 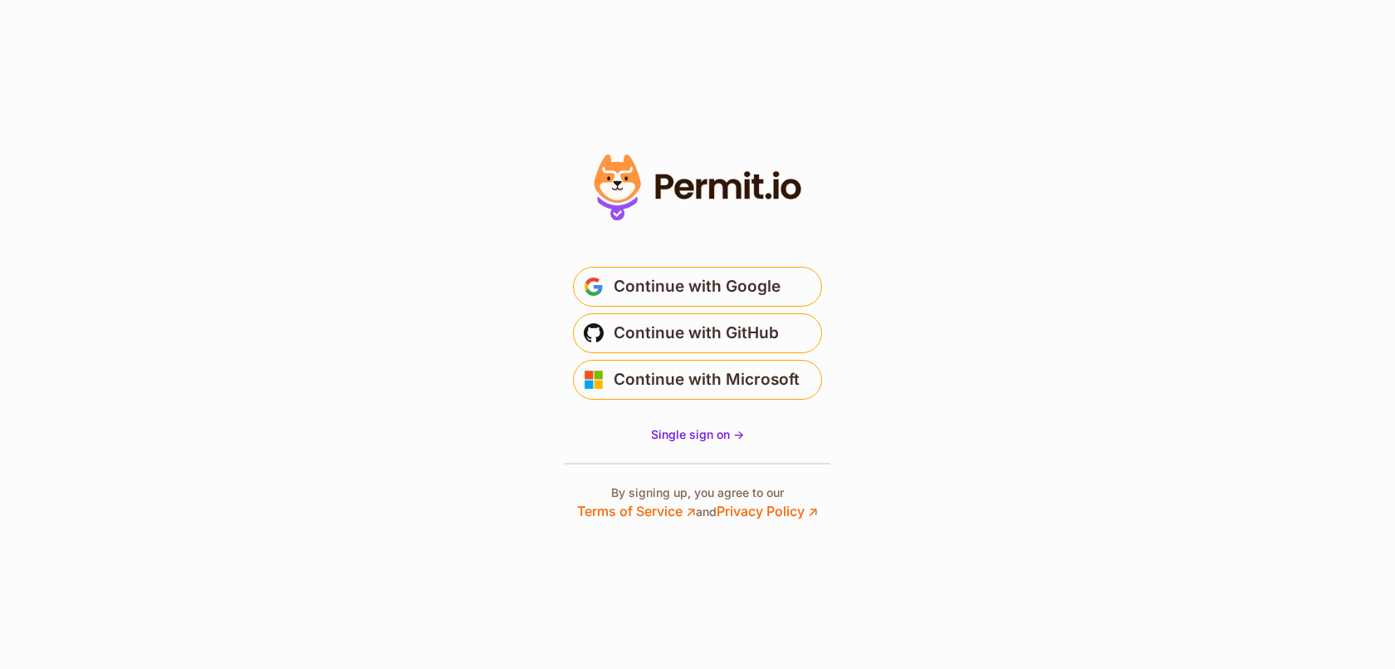 I want to click on a: Single sign on ->, so click(x=698, y=434).